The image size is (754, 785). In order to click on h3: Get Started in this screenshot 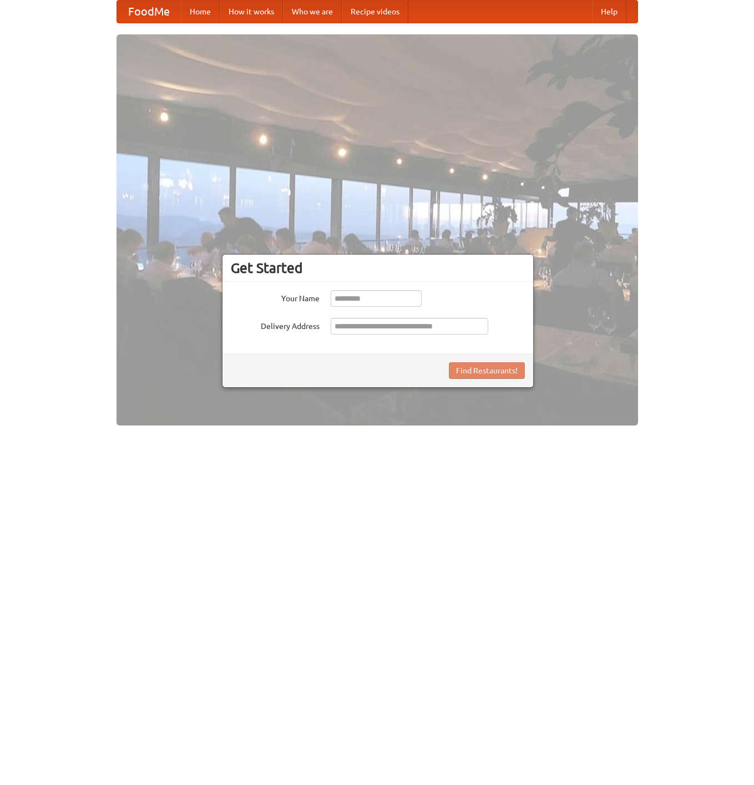, I will do `click(378, 268)`.